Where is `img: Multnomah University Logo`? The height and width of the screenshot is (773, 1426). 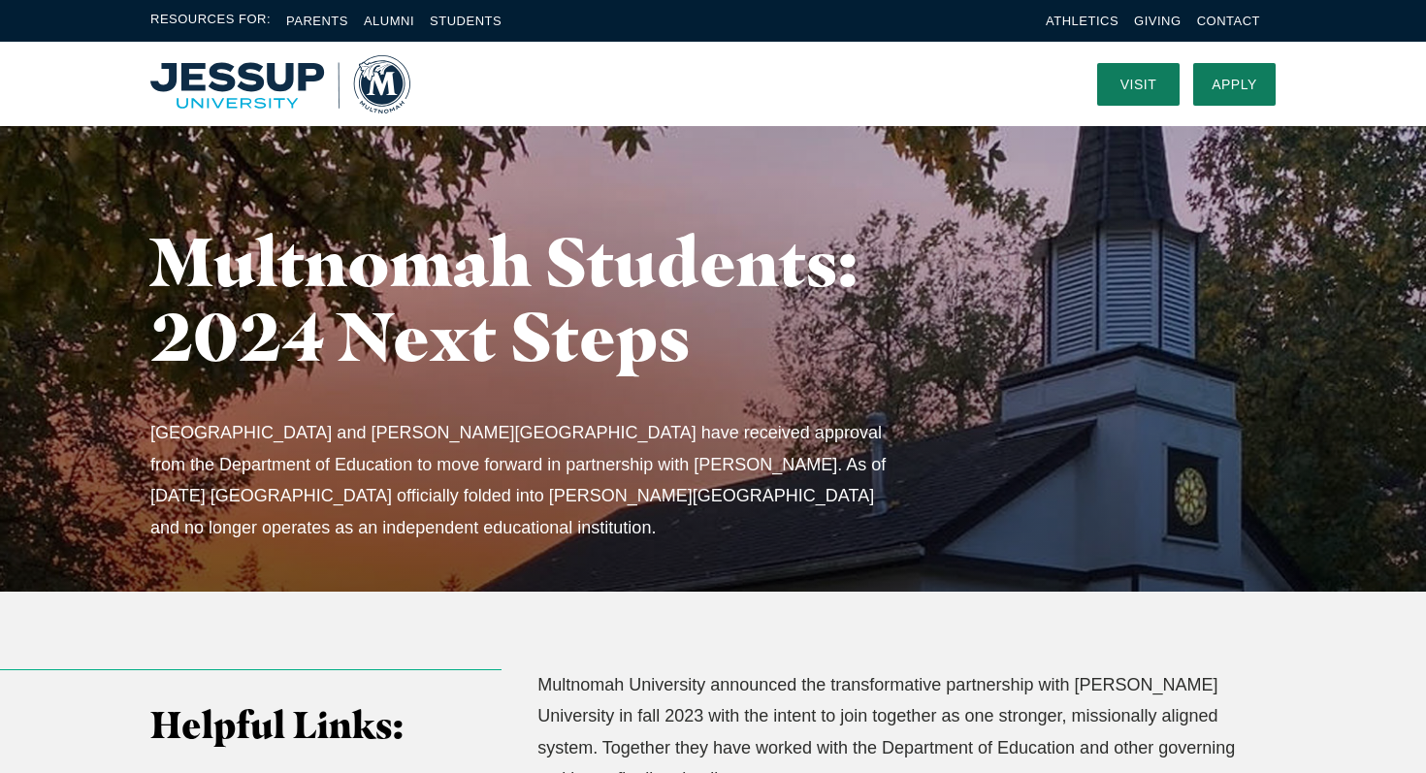 img: Multnomah University Logo is located at coordinates (280, 84).